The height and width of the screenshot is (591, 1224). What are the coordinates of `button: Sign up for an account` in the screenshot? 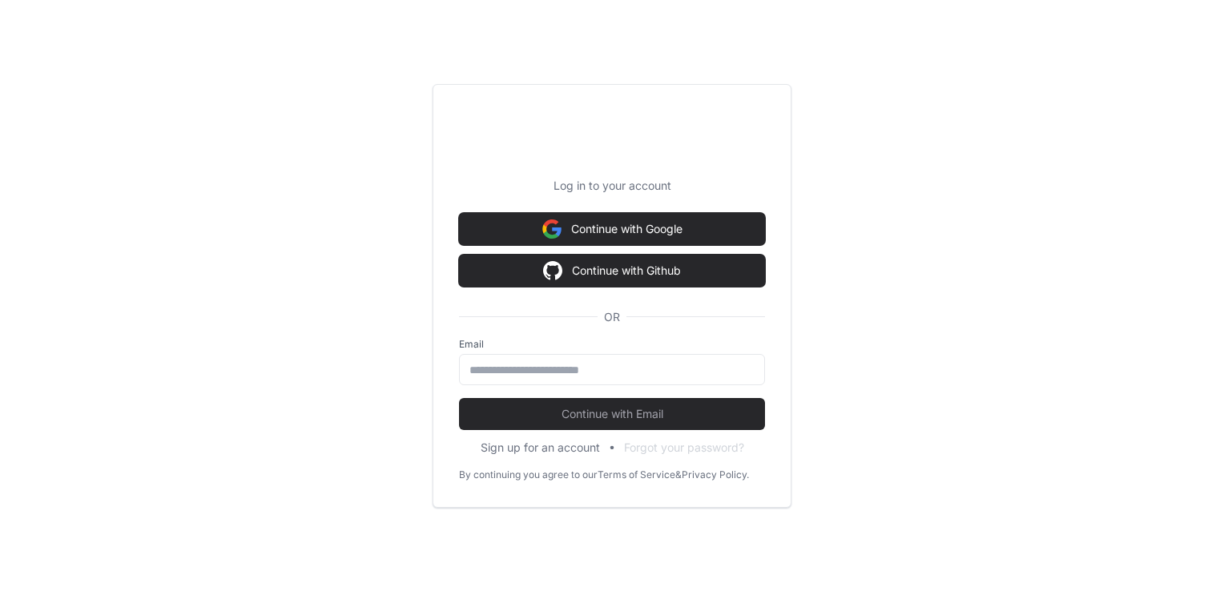 It's located at (540, 448).